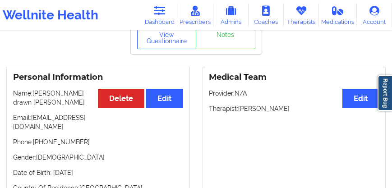 This screenshot has height=188, width=392. What do you see at coordinates (374, 15) in the screenshot?
I see `a: Account` at bounding box center [374, 15].